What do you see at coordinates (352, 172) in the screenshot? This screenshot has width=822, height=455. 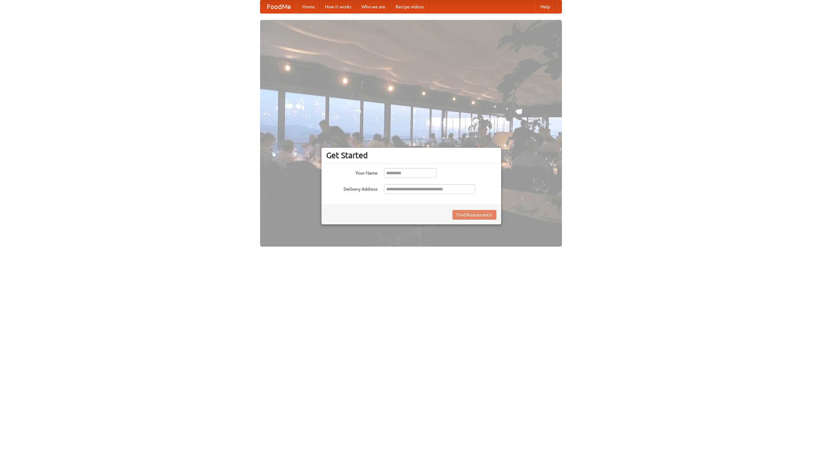 I see `label: Your Name` at bounding box center [352, 172].